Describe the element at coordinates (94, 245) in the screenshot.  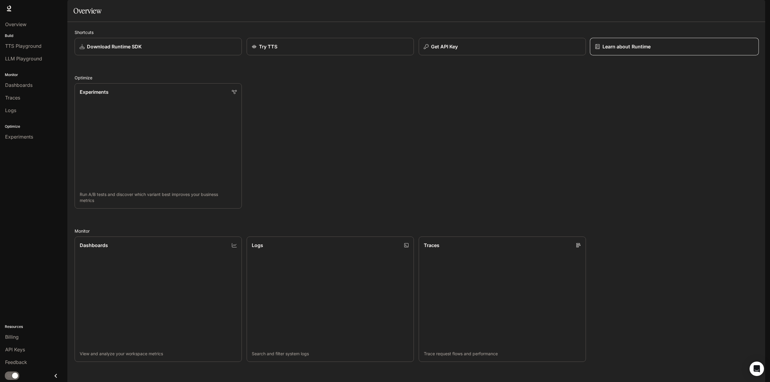
I see `p: Dashboards` at that location.